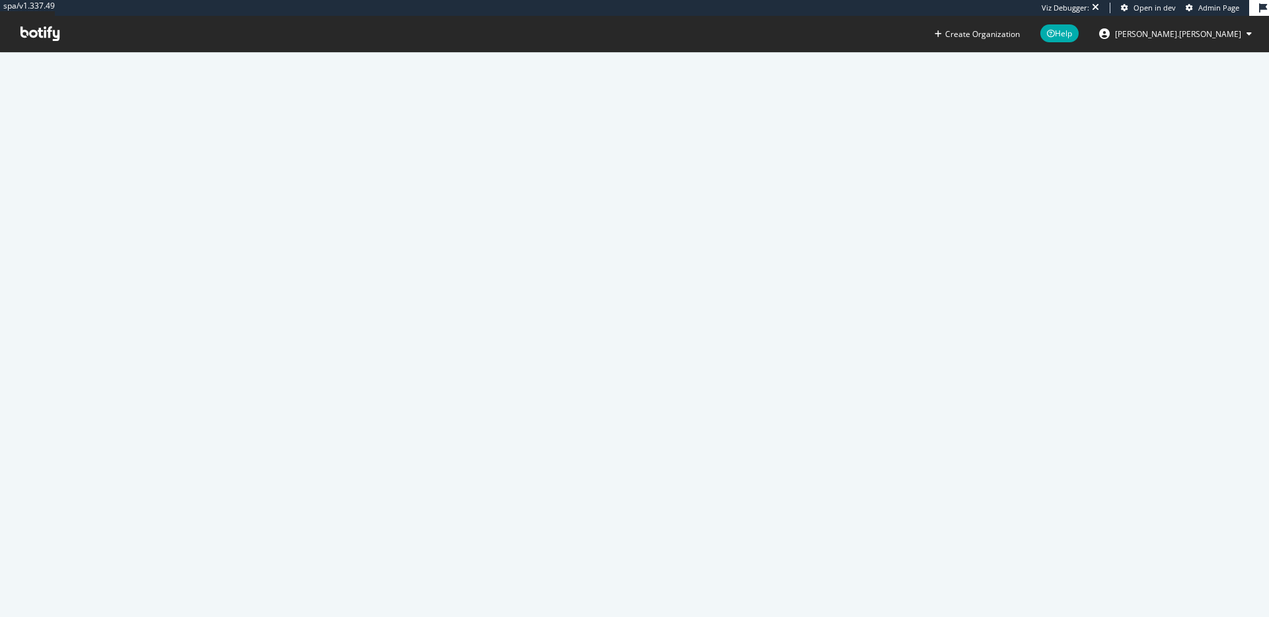 Image resolution: width=1269 pixels, height=617 pixels. What do you see at coordinates (1066, 8) in the screenshot?
I see `div: Viz Debugger:` at bounding box center [1066, 8].